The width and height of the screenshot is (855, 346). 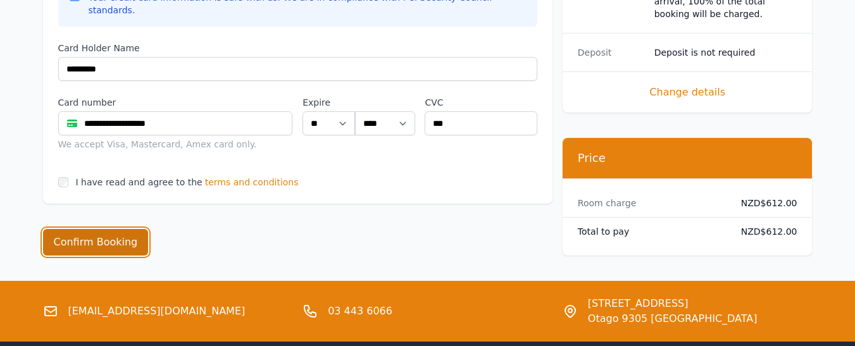 What do you see at coordinates (480, 103) in the screenshot?
I see `label: CVC` at bounding box center [480, 103].